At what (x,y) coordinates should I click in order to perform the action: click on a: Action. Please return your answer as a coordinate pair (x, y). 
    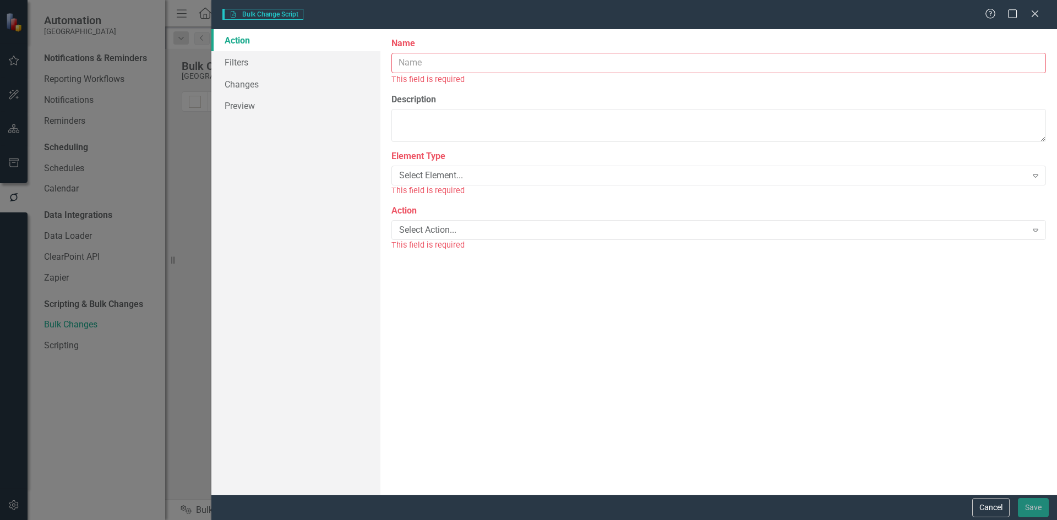
    Looking at the image, I should click on (296, 40).